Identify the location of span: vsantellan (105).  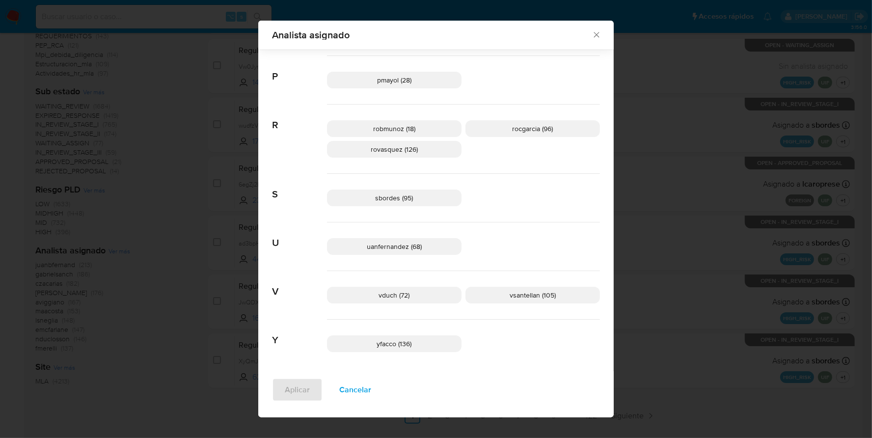
(532, 295).